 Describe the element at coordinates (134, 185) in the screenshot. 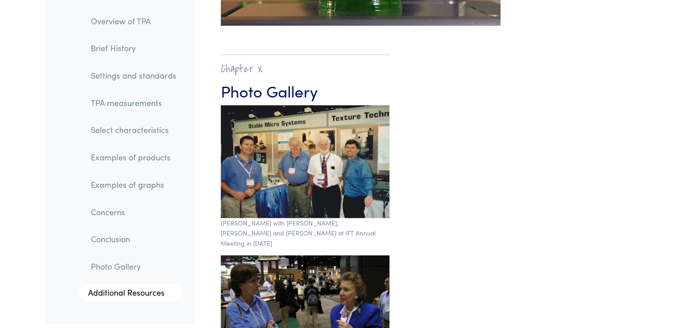

I see `a: Examples of graphs` at that location.